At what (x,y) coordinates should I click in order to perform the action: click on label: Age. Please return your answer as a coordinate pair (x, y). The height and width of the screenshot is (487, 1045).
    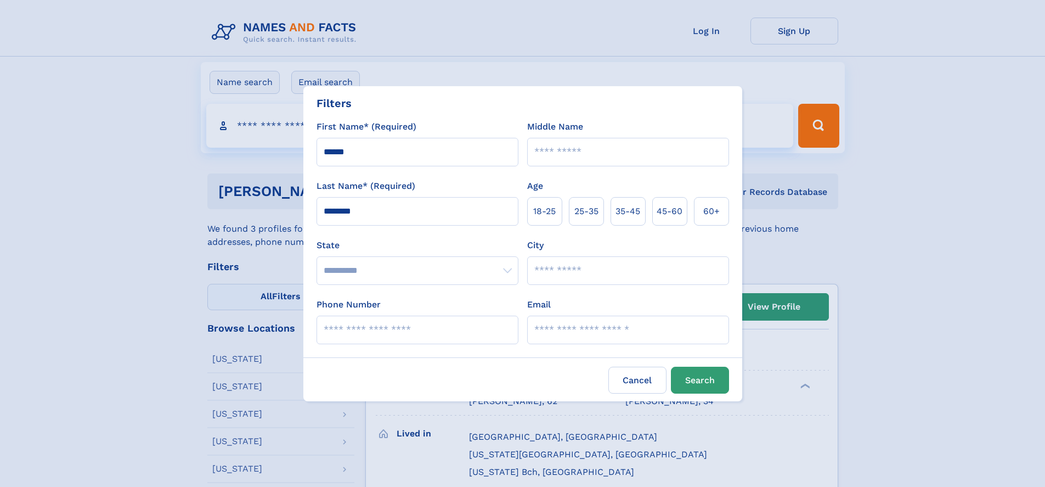
    Looking at the image, I should click on (535, 186).